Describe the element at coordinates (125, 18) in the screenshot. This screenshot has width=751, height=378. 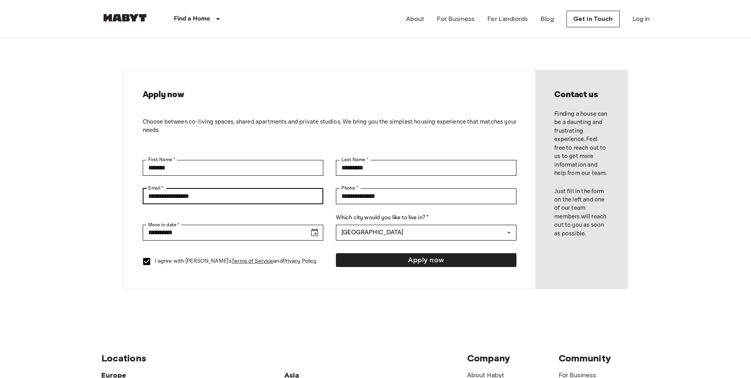
I see `img: Habyt` at that location.